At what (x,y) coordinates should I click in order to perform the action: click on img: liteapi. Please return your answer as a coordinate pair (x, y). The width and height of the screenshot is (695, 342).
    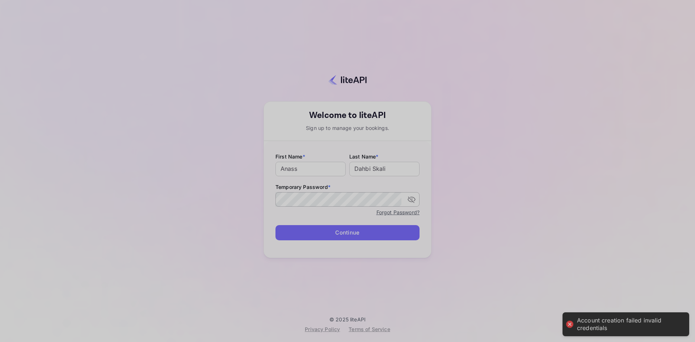
    Looking at the image, I should click on (348, 80).